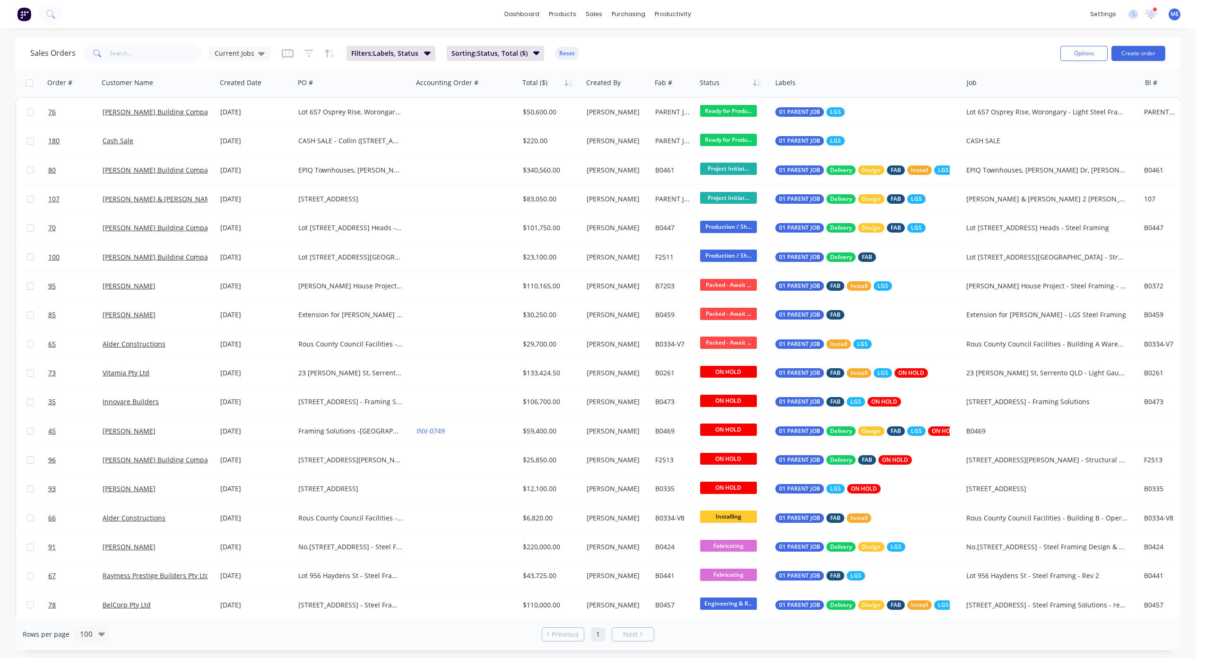 The width and height of the screenshot is (1205, 658). What do you see at coordinates (1160, 489) in the screenshot?
I see `div: B0335` at bounding box center [1160, 489].